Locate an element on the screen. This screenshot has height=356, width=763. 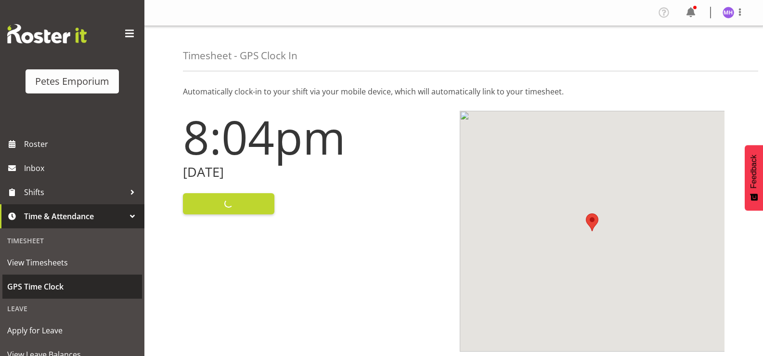
img: mackenzie-halford4471.jpg is located at coordinates (728, 13).